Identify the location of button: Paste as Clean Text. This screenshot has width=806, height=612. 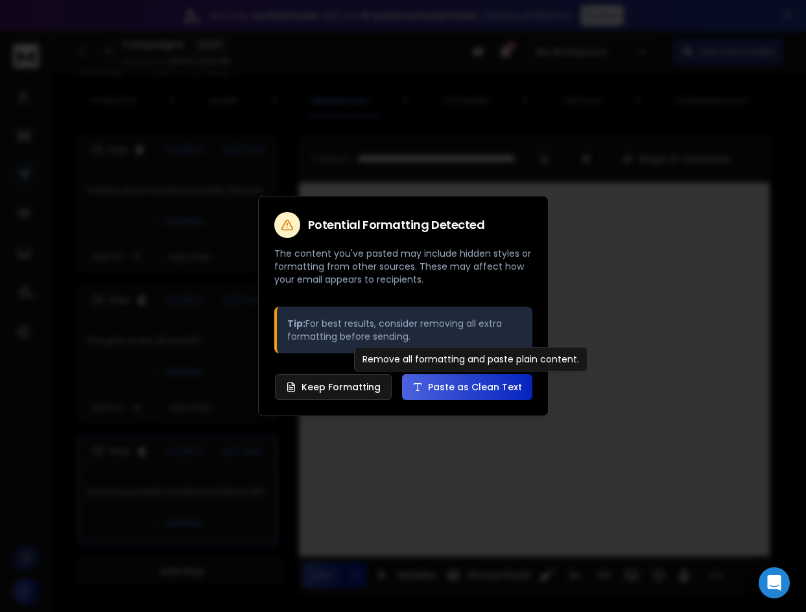
(467, 387).